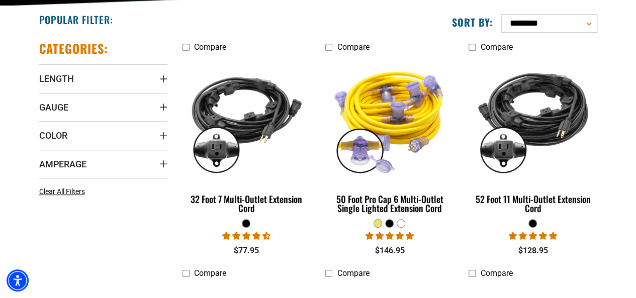 This screenshot has height=298, width=636. What do you see at coordinates (389, 251) in the screenshot?
I see `div: $146.95` at bounding box center [389, 251].